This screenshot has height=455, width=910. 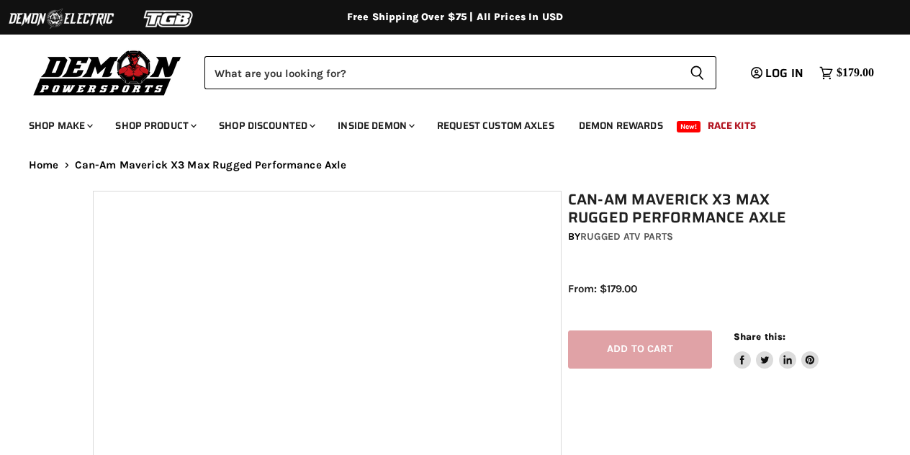 What do you see at coordinates (460, 73) in the screenshot?
I see `form: Product` at bounding box center [460, 73].